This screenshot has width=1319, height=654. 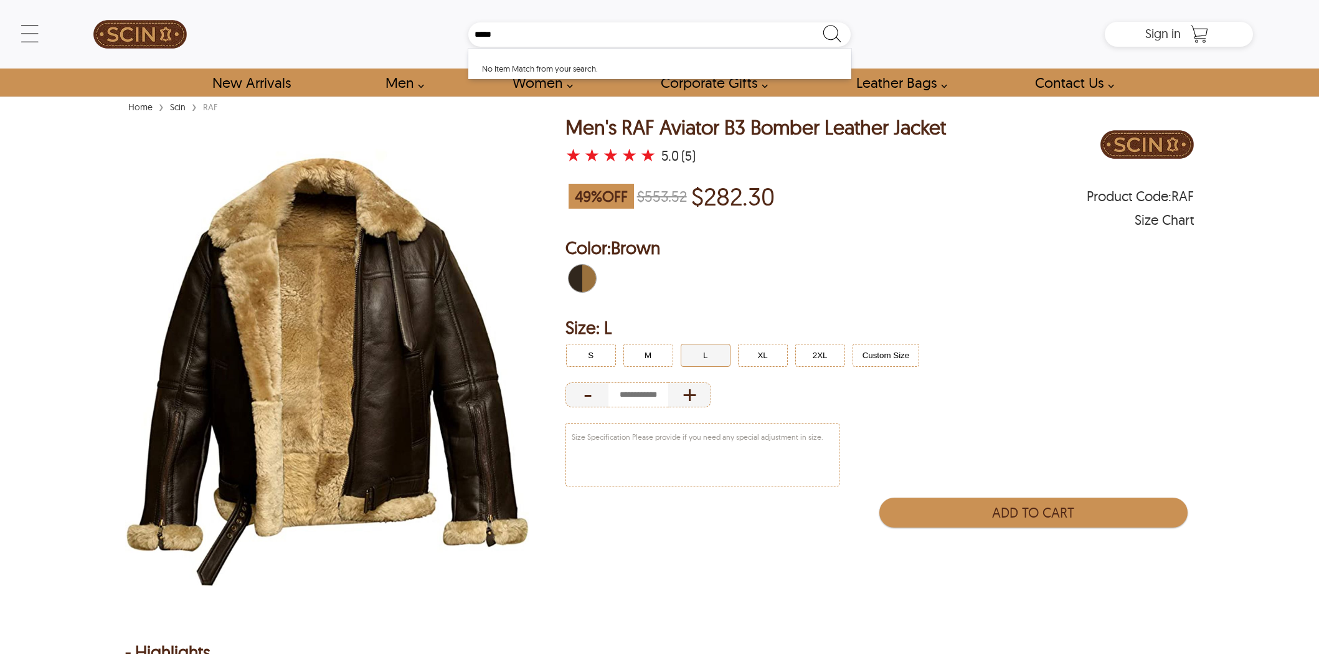 What do you see at coordinates (539, 82) in the screenshot?
I see `a: Shop Women Leather Jackets` at bounding box center [539, 82].